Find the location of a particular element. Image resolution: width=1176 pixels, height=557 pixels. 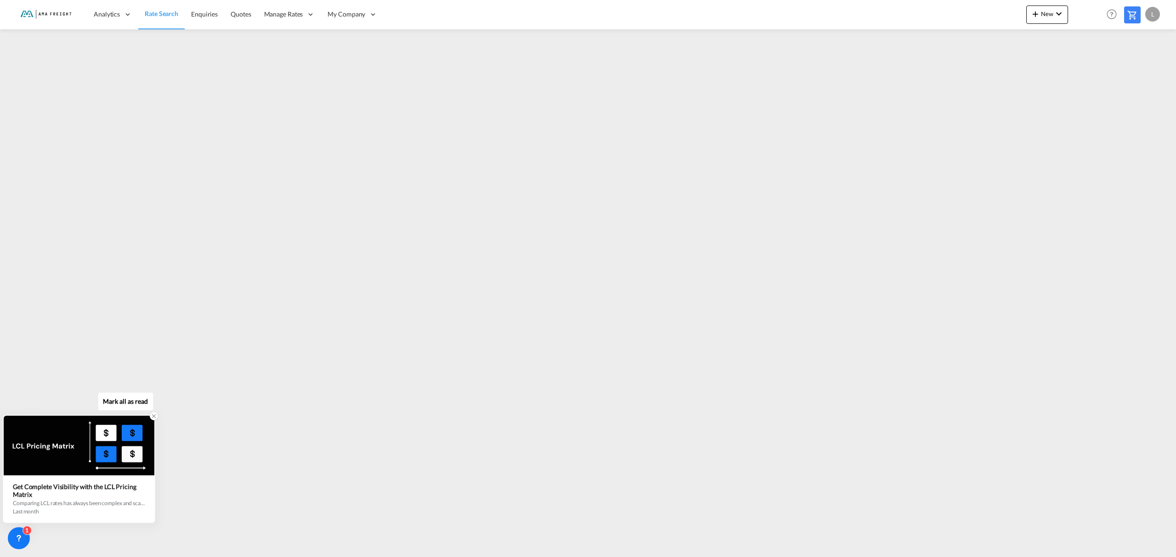

img: f843cad07f0a11efa29f0335918cc2fb.png is located at coordinates (45, 14).